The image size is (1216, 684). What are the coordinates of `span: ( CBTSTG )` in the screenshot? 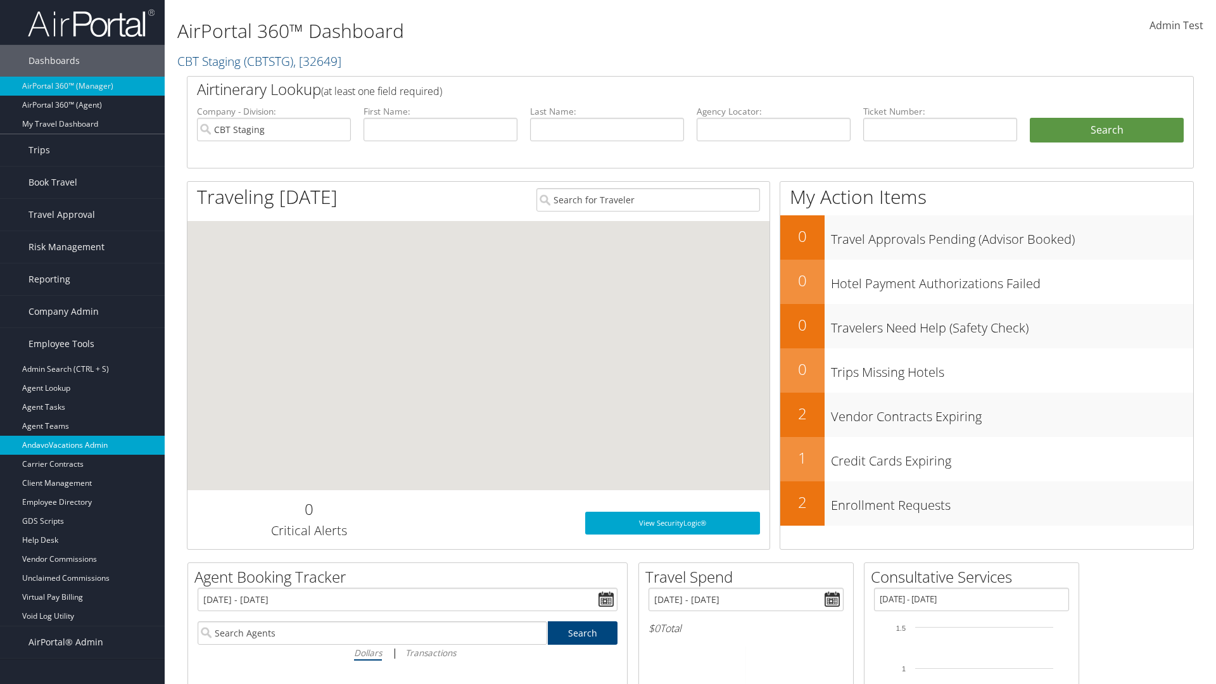 It's located at (269, 61).